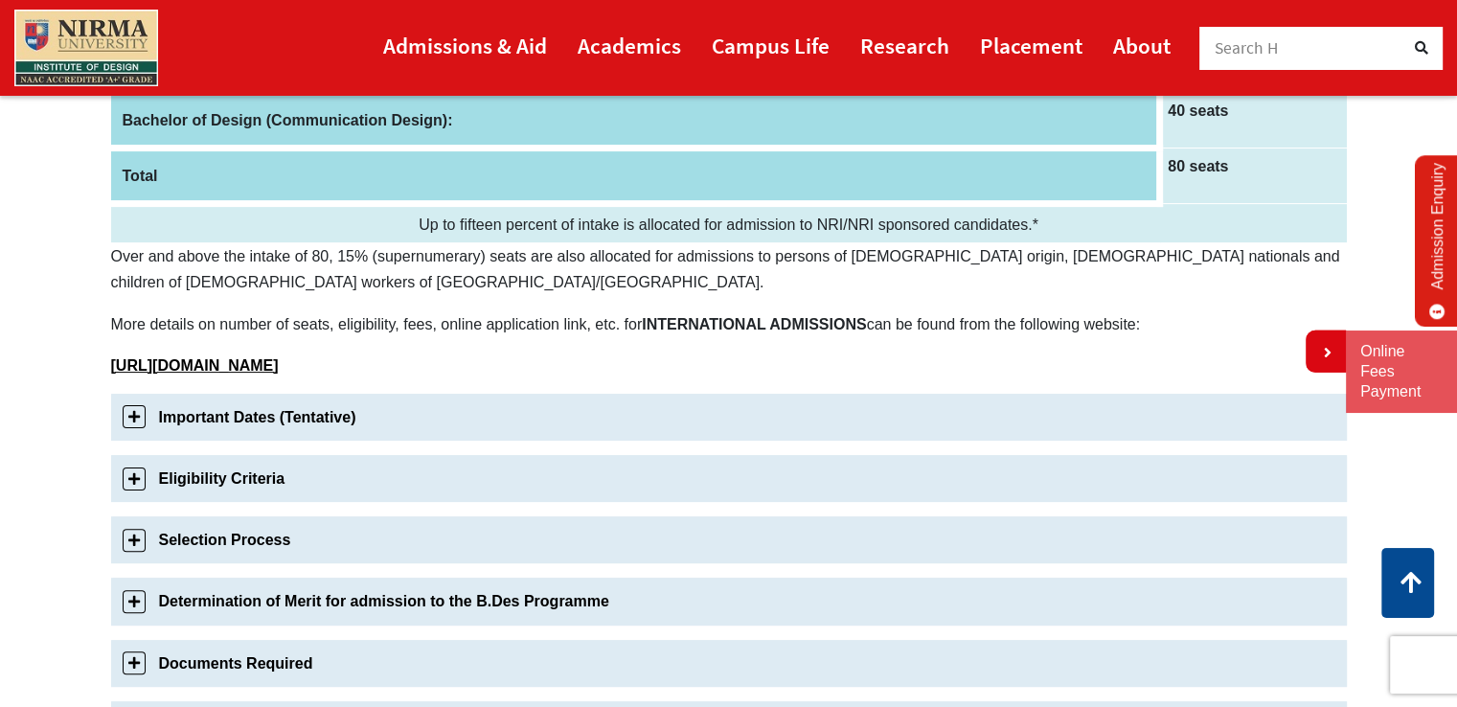  Describe the element at coordinates (754, 324) in the screenshot. I see `b: INTERNATIONAL ADMISSIONS` at that location.